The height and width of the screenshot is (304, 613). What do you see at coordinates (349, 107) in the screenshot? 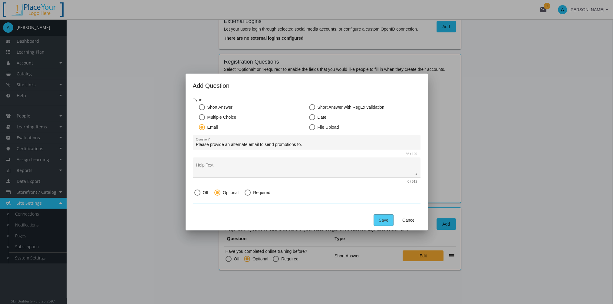
I see `span: Short Answer with RegEx validation` at bounding box center [349, 107].